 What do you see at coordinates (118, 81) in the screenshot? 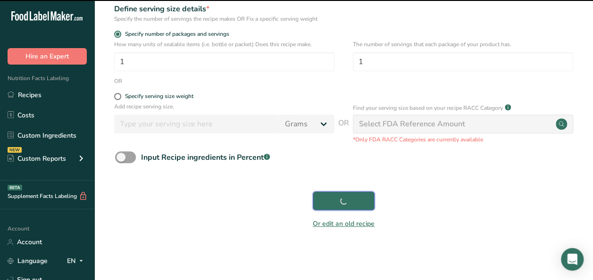
I see `div: OR` at bounding box center [118, 81].